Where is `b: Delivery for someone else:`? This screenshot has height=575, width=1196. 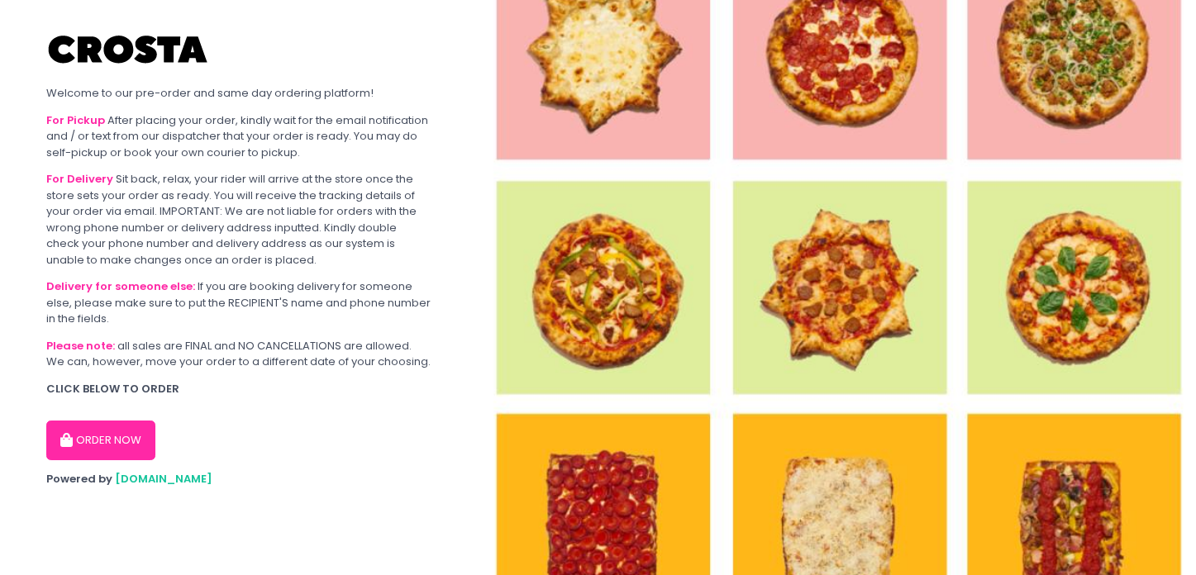 b: Delivery for someone else: is located at coordinates (121, 286).